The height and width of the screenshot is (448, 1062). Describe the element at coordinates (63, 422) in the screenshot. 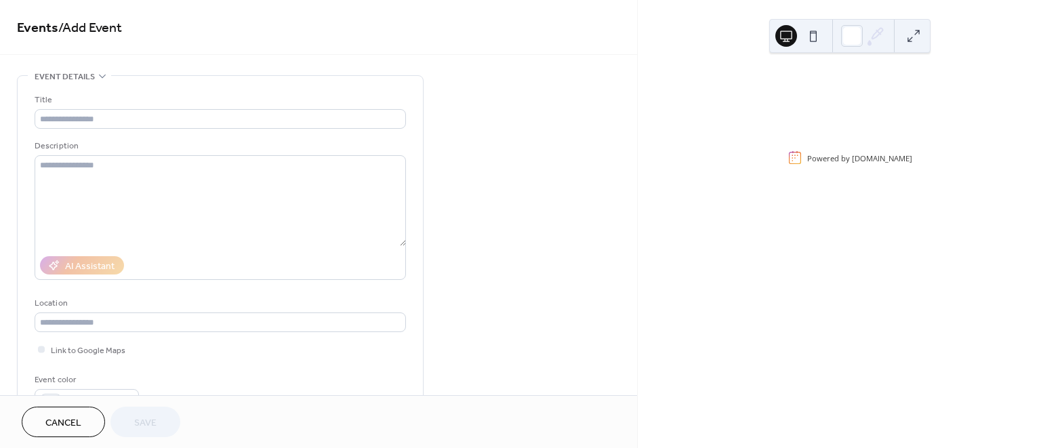

I see `a: Cancel` at that location.